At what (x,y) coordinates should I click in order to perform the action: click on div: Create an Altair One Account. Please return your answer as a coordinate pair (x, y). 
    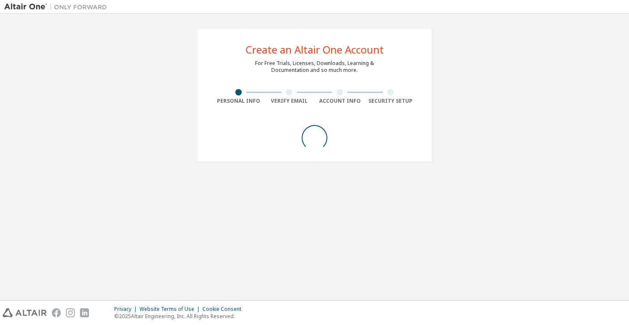
    Looking at the image, I should click on (314, 50).